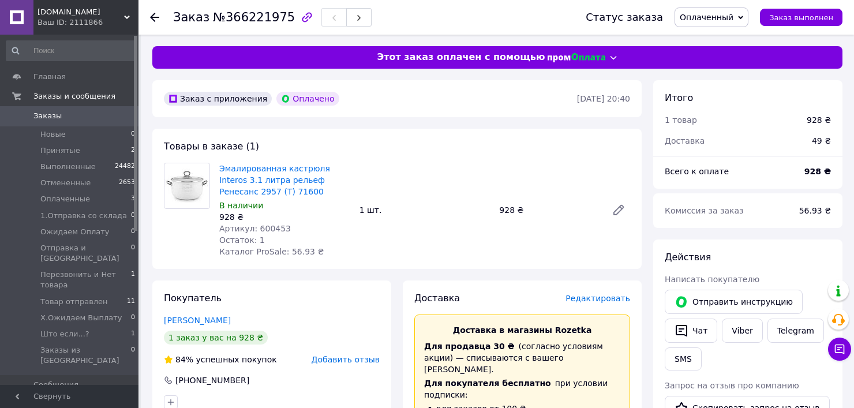 This screenshot has width=854, height=408. I want to click on a: Viber, so click(742, 331).